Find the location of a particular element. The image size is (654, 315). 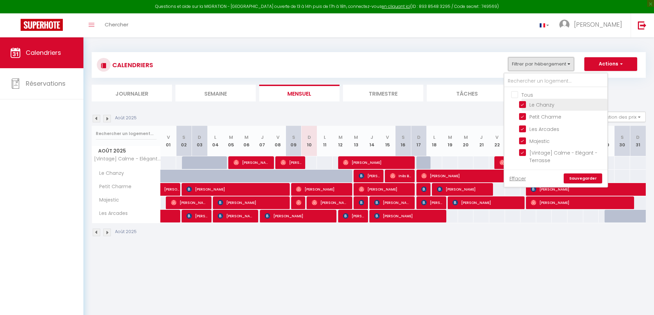

th: 17 is located at coordinates (419, 141).